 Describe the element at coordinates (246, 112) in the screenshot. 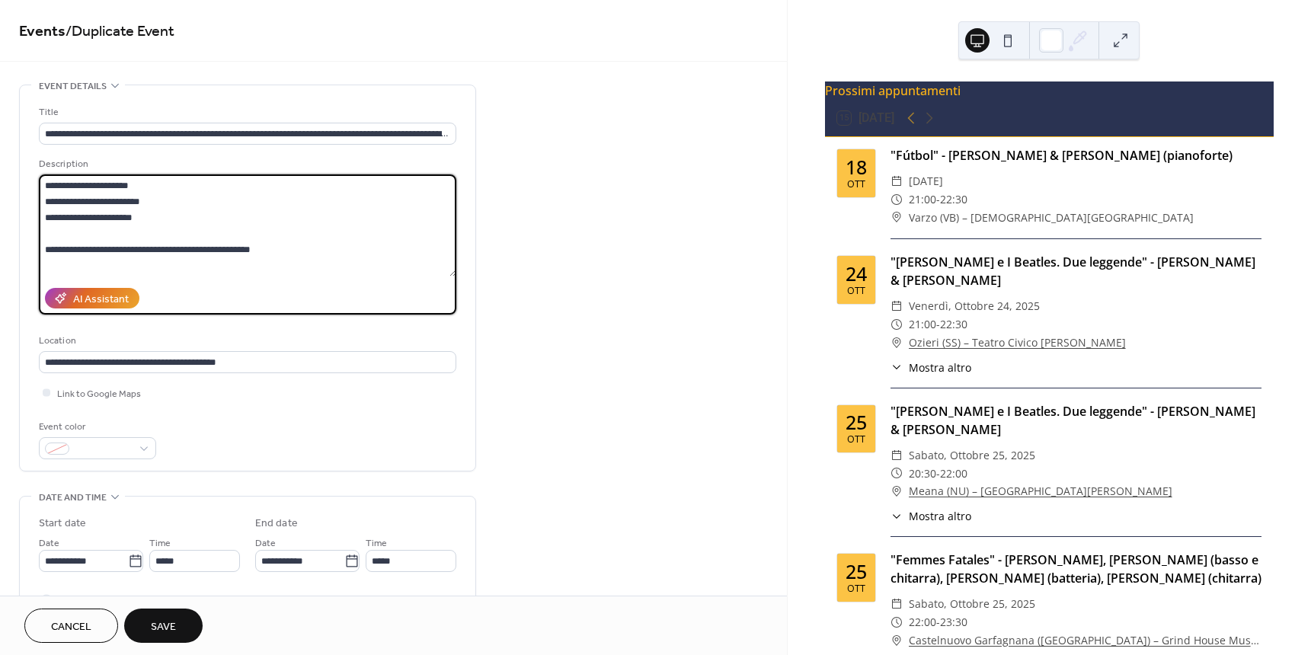

I see `div: Title` at that location.